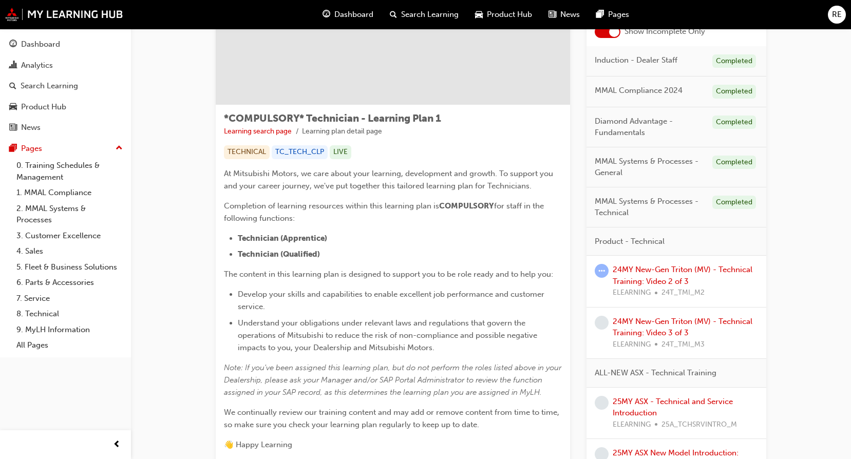 The width and height of the screenshot is (851, 459). Describe the element at coordinates (342, 131) in the screenshot. I see `li: Learning plan detail page` at that location.